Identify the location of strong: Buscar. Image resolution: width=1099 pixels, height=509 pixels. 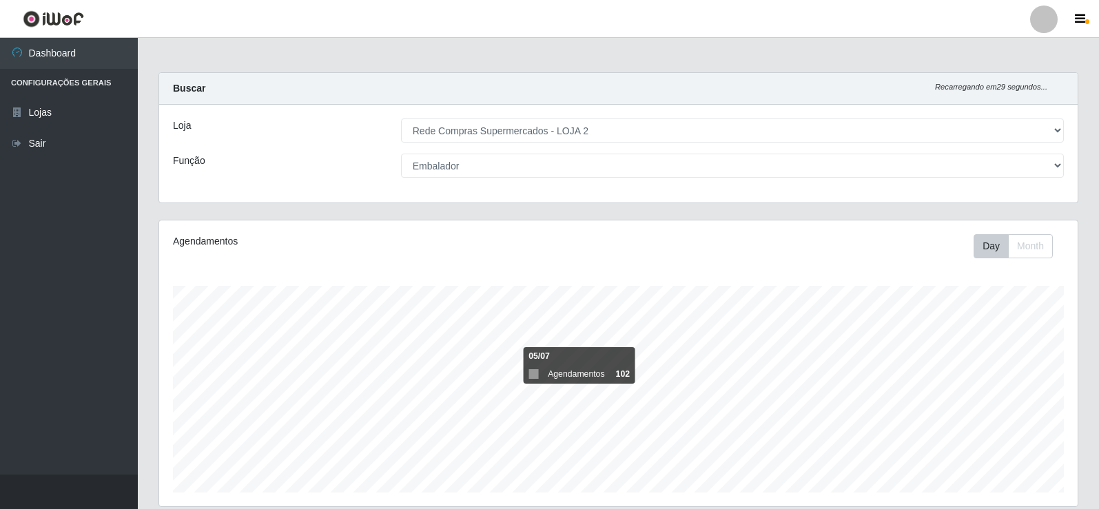
(189, 88).